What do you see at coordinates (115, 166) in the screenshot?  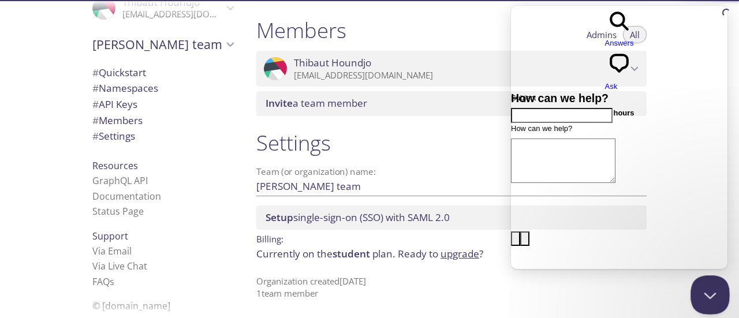 I see `span: Resources` at bounding box center [115, 166].